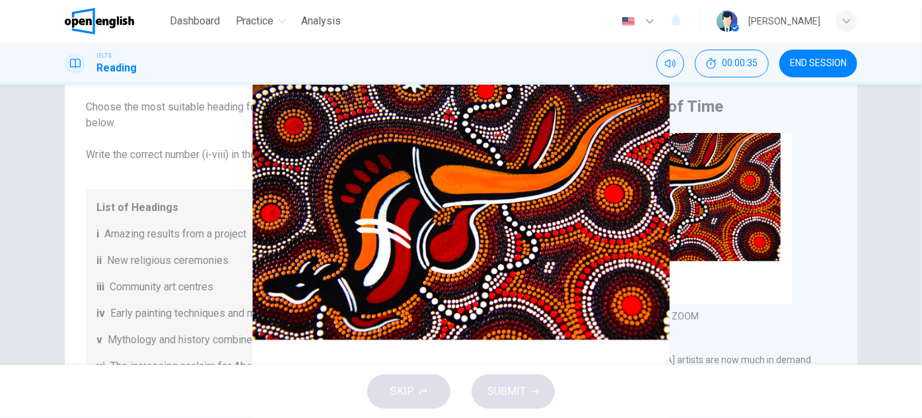 The width and height of the screenshot is (922, 418). What do you see at coordinates (740, 63) in the screenshot?
I see `span: 00:00:35` at bounding box center [740, 63].